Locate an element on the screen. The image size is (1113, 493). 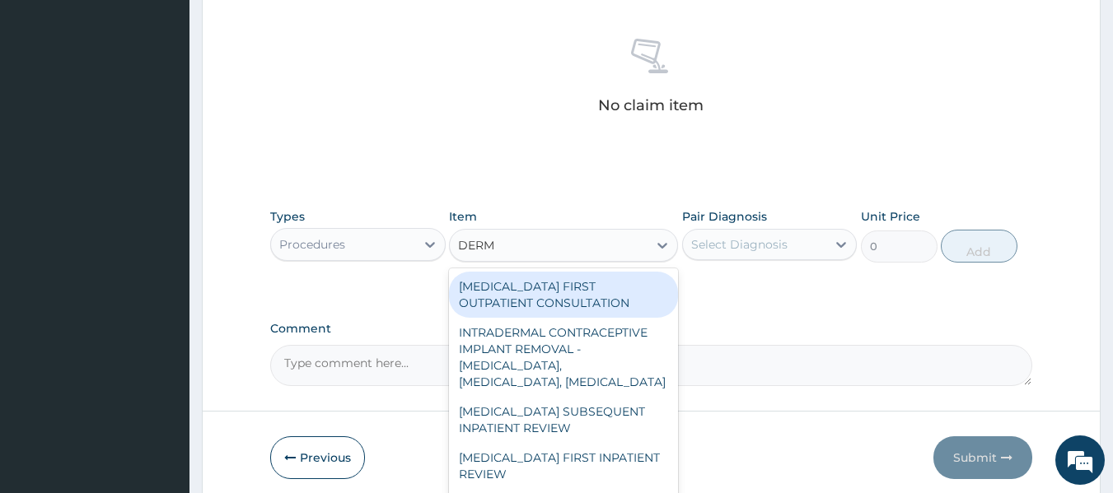
label: Types is located at coordinates (287, 217).